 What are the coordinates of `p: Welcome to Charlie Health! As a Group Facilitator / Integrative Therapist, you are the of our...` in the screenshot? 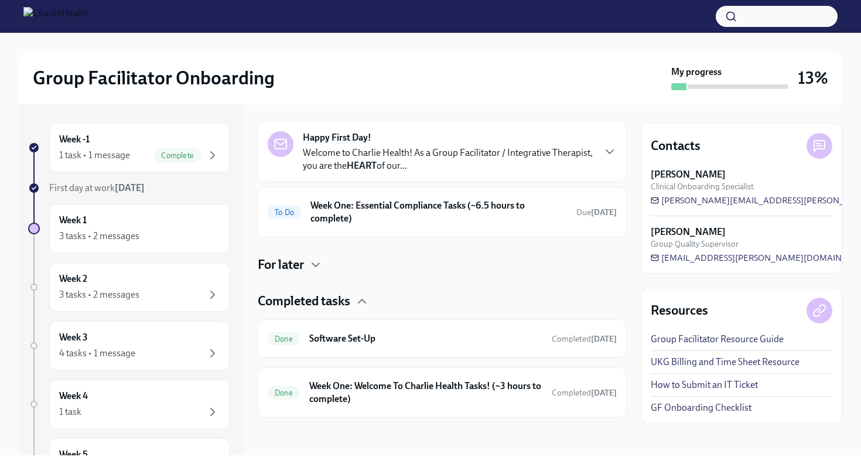 It's located at (448, 159).